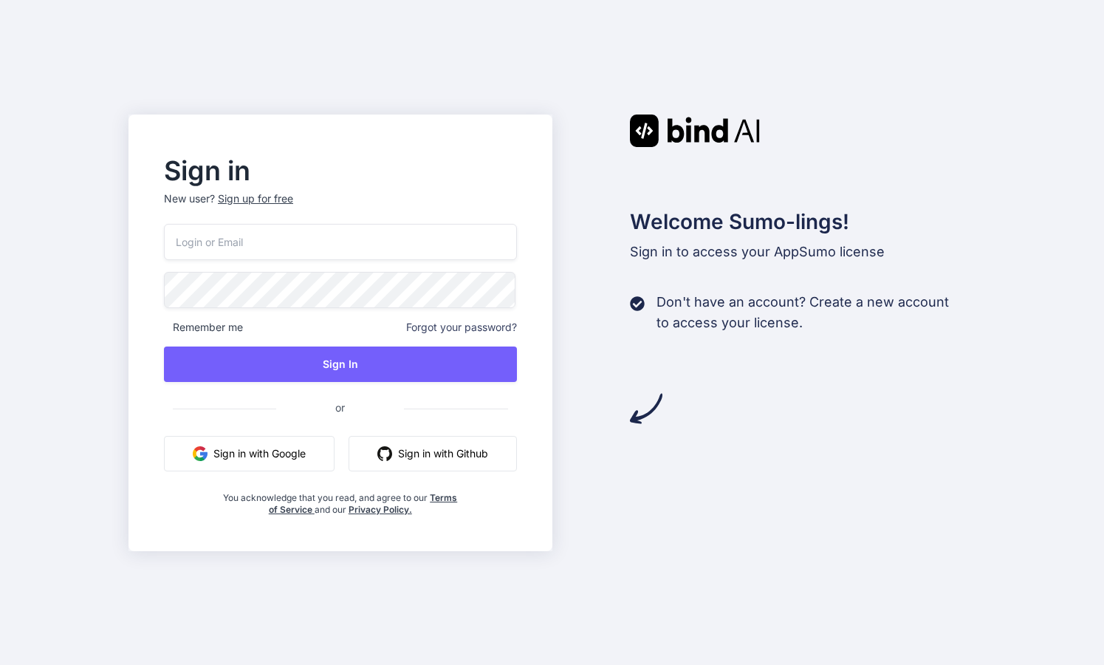 The width and height of the screenshot is (1104, 665). I want to click on div: You acknowledge that you read, and agree to our and our, so click(340, 499).